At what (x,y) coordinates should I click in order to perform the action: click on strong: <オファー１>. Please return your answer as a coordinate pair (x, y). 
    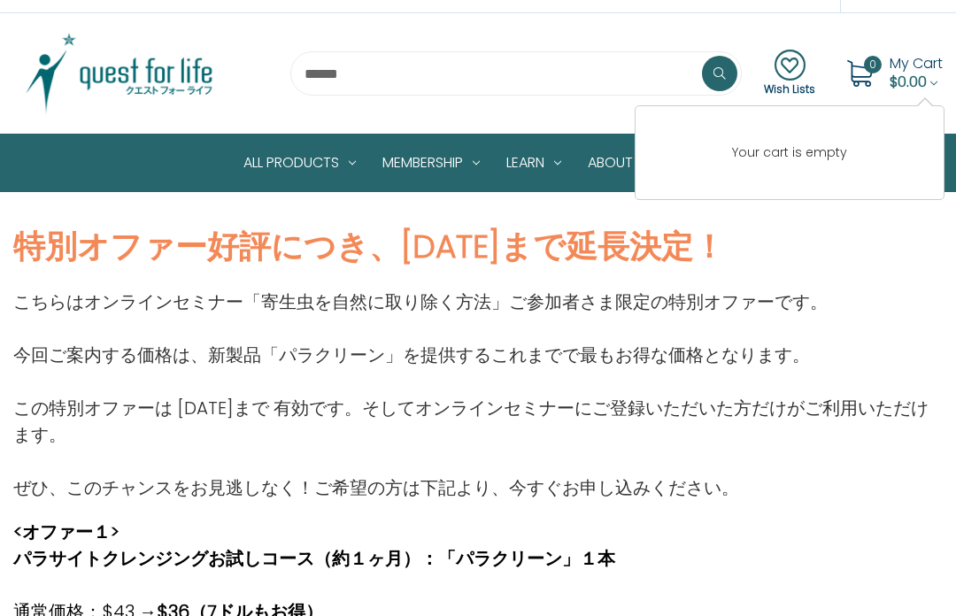
    Looking at the image, I should click on (66, 532).